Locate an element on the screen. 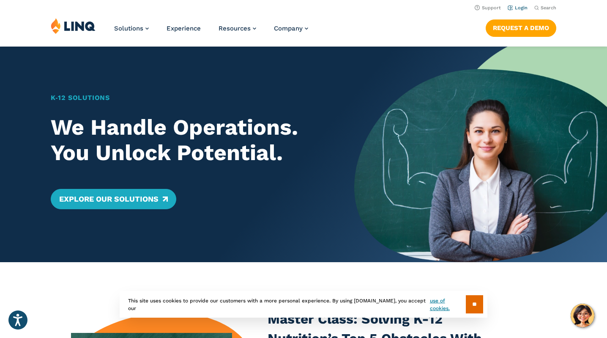  a: use of cookies. is located at coordinates (448, 304).